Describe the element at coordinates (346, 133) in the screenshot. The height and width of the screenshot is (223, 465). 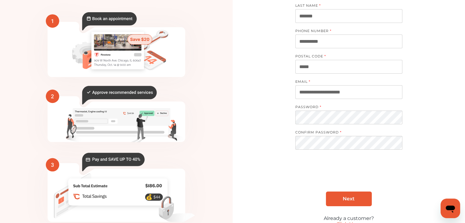
I see `label: CONFIRM PASSWORD` at that location.